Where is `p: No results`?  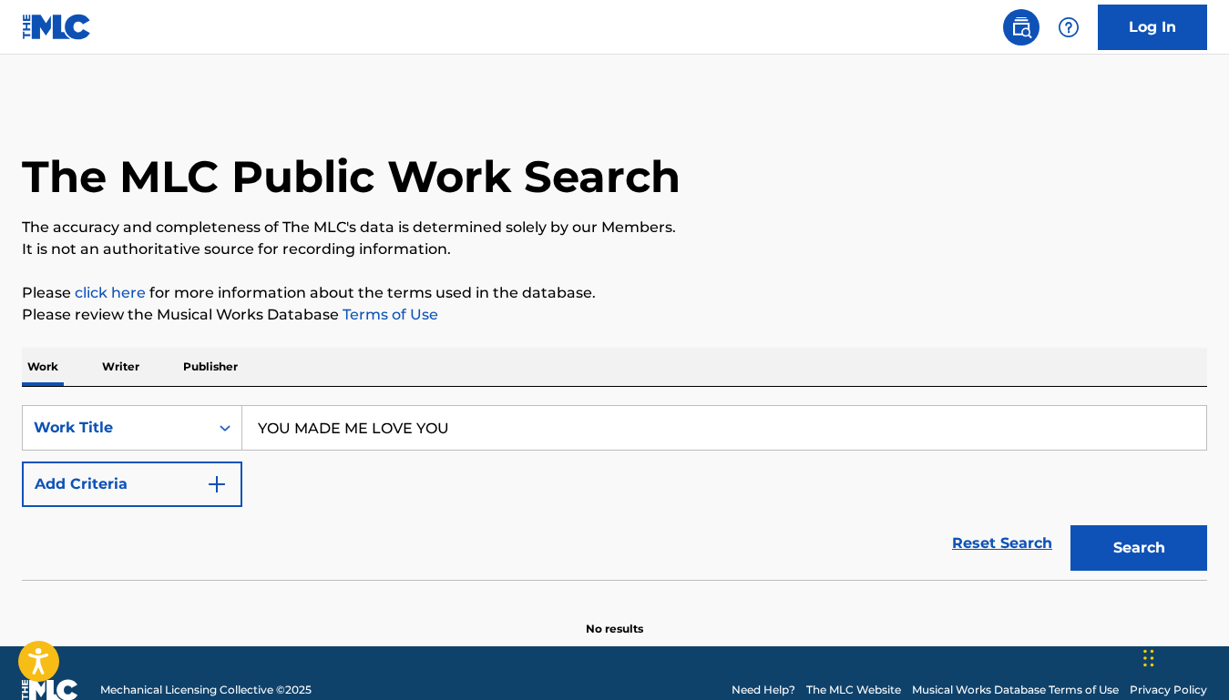
p: No results is located at coordinates (614, 619).